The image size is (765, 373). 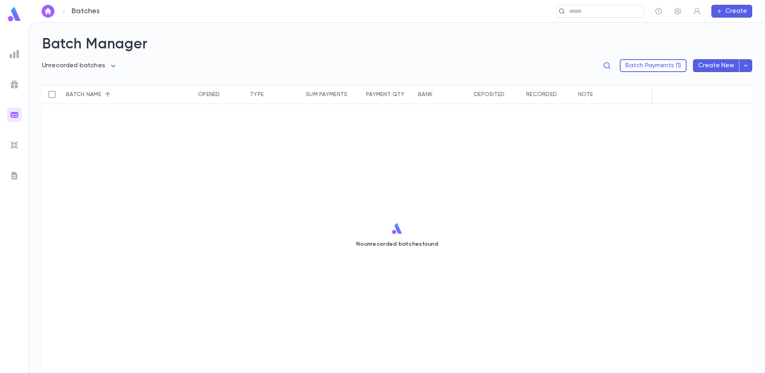 What do you see at coordinates (14, 176) in the screenshot?
I see `img: letters_grey.7941b92b52307dd3b8a917253454ce1c.svg` at bounding box center [14, 176].